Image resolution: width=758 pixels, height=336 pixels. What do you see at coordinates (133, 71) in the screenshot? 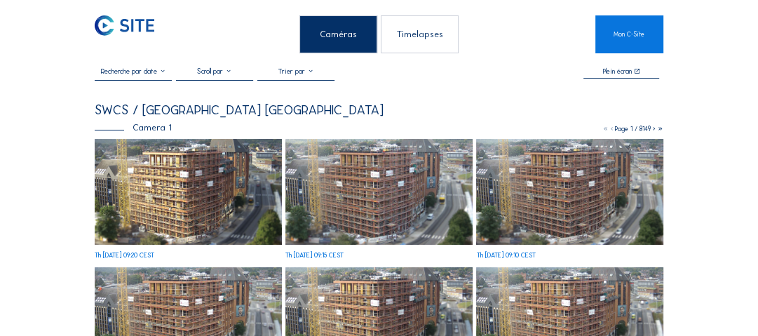
I see `input: Recherche par date 󰅀` at bounding box center [133, 71].